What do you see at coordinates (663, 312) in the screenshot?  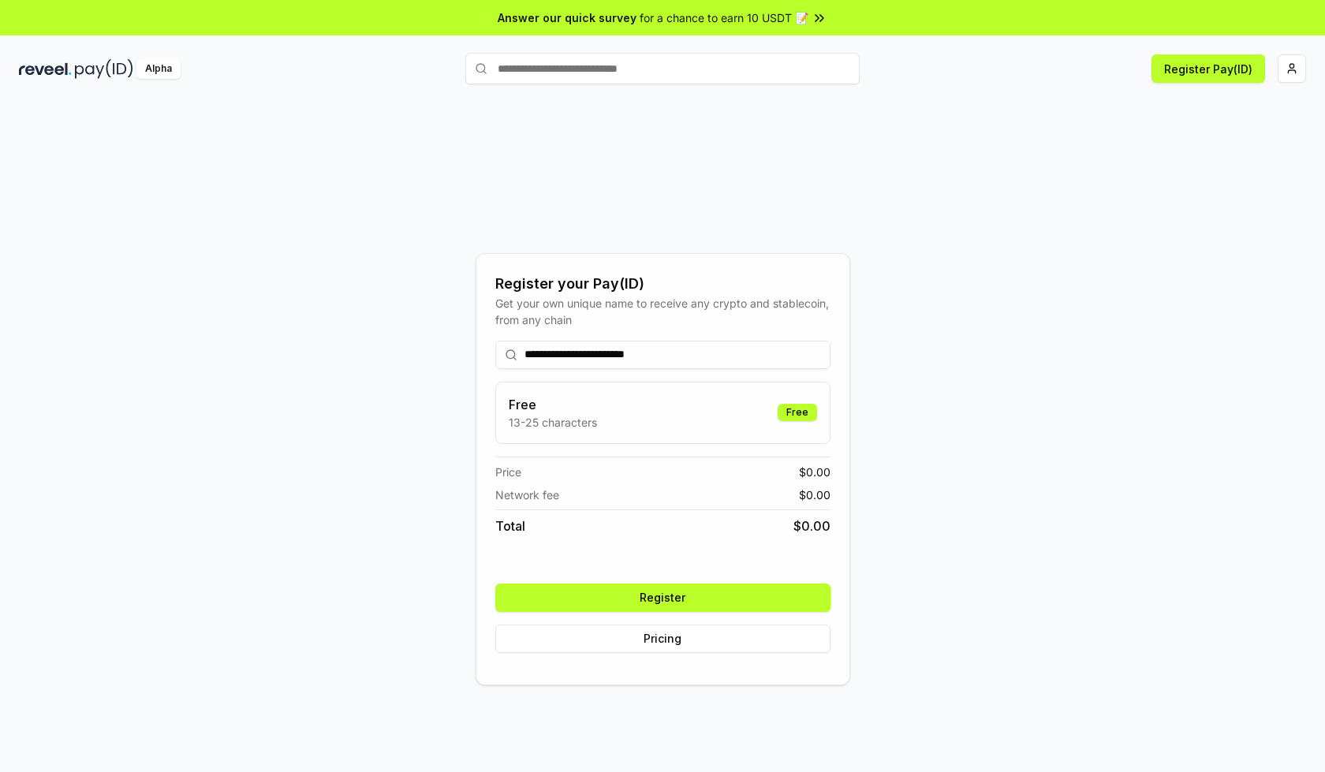 I see `div: Get your own unique name to receive any crypto and stablecoin, from any chain` at bounding box center [663, 312].